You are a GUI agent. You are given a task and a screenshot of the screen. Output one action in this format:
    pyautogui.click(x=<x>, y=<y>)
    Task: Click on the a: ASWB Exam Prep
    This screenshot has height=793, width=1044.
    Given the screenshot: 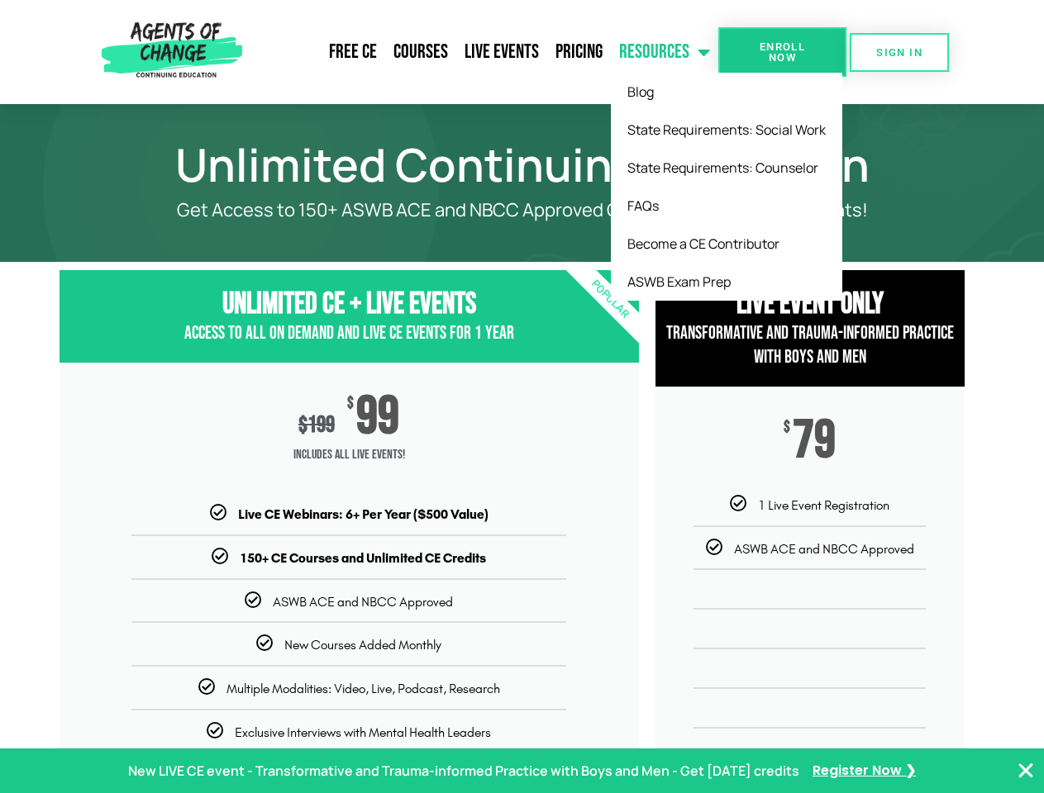 What is the action you would take?
    pyautogui.click(x=727, y=282)
    